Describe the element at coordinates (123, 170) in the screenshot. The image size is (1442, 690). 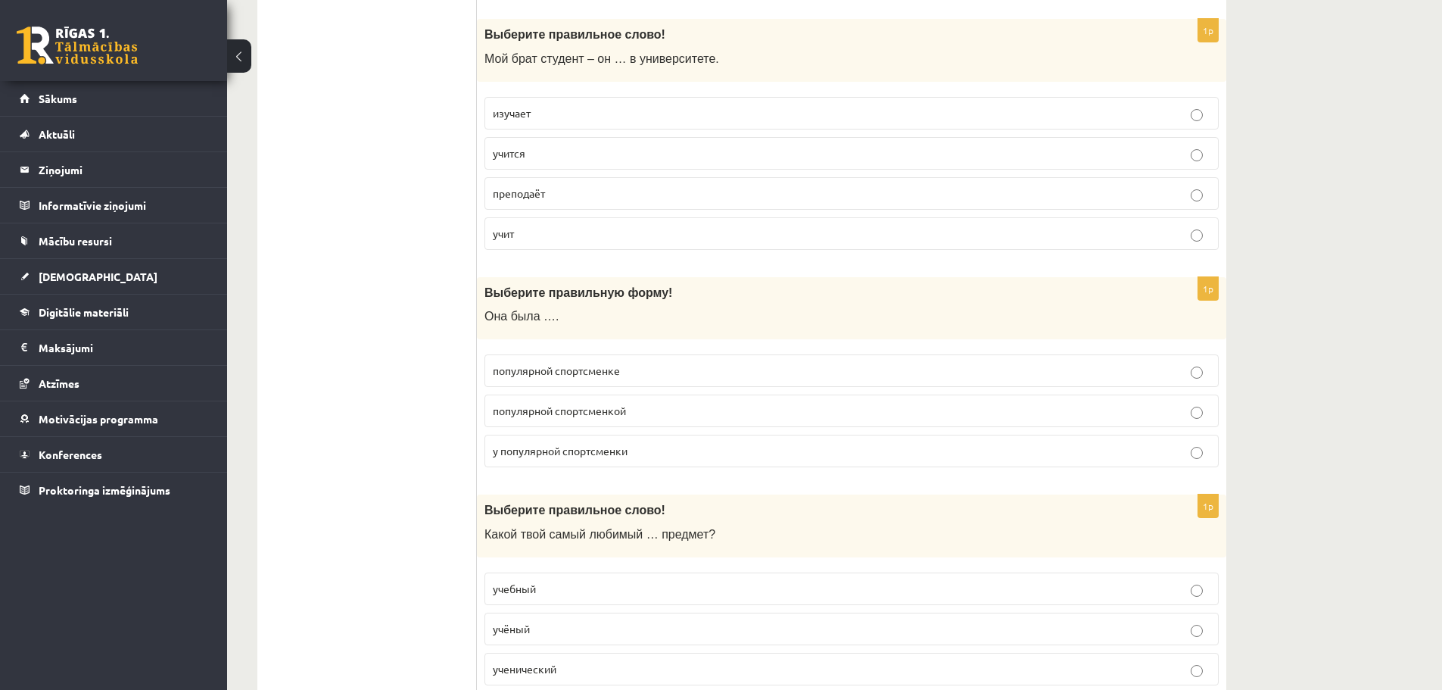
I see `legend: Ziņojumi` at that location.